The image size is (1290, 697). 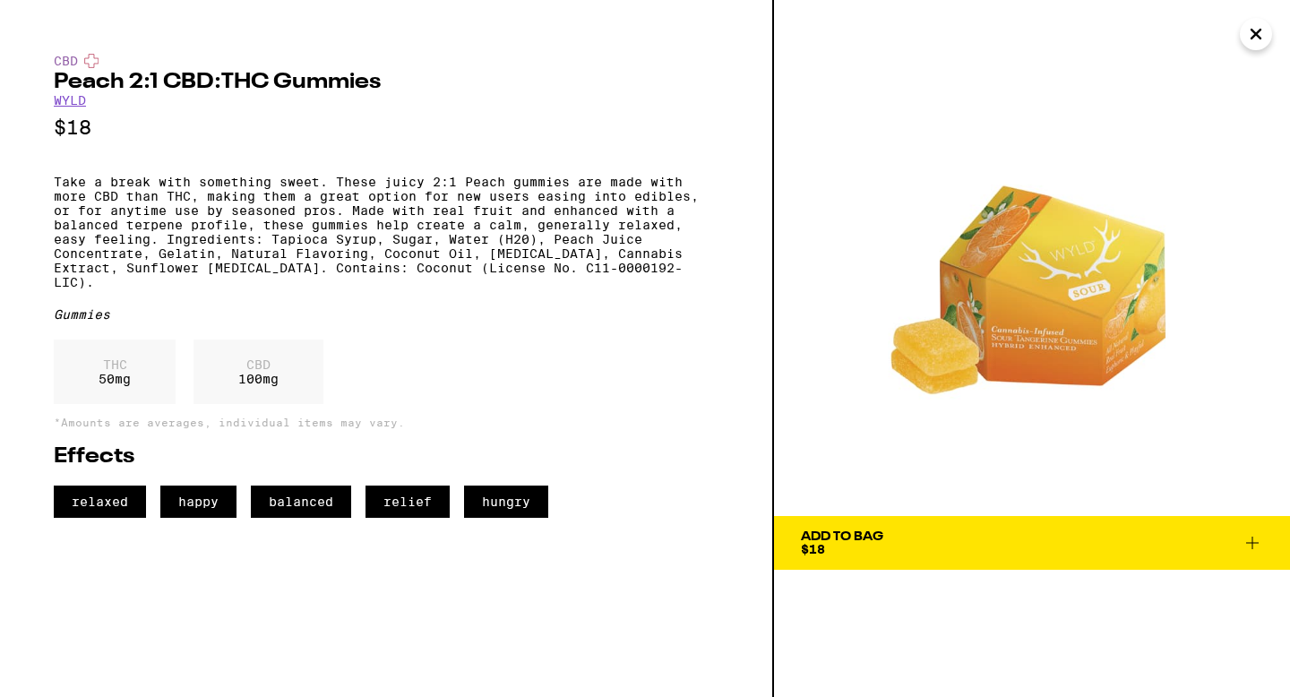 What do you see at coordinates (386, 422) in the screenshot?
I see `p: *Amounts are averages, individual items may vary.` at bounding box center [386, 422].